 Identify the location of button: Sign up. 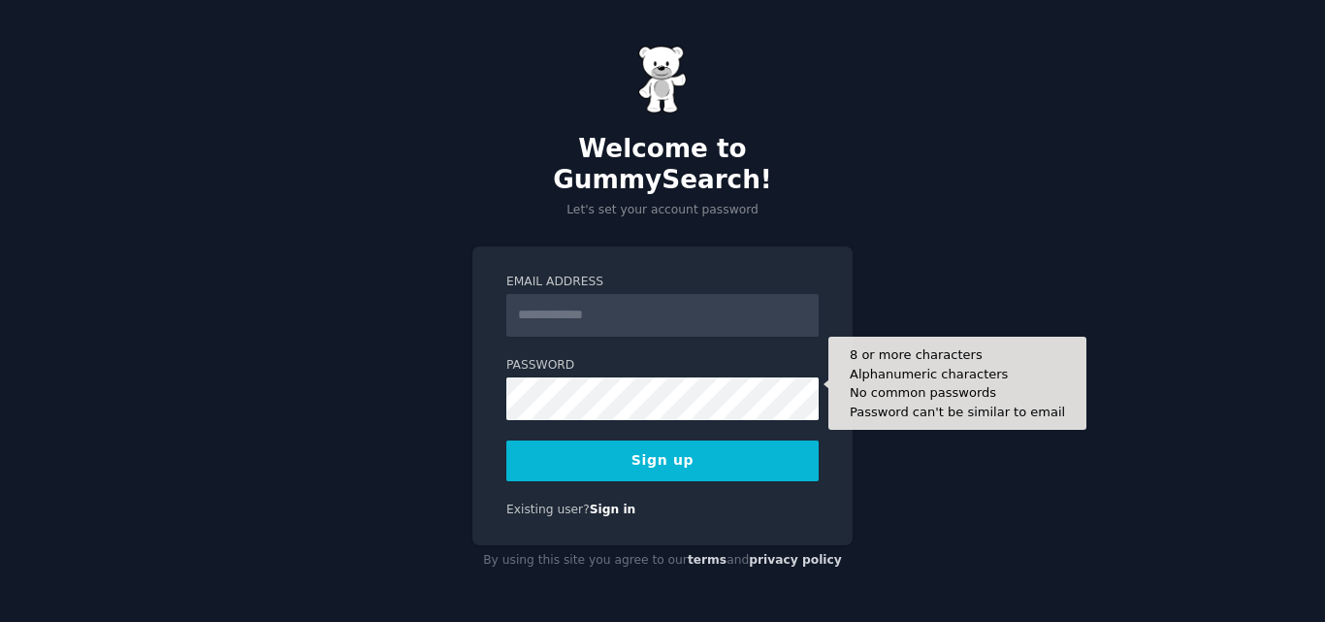
(662, 461).